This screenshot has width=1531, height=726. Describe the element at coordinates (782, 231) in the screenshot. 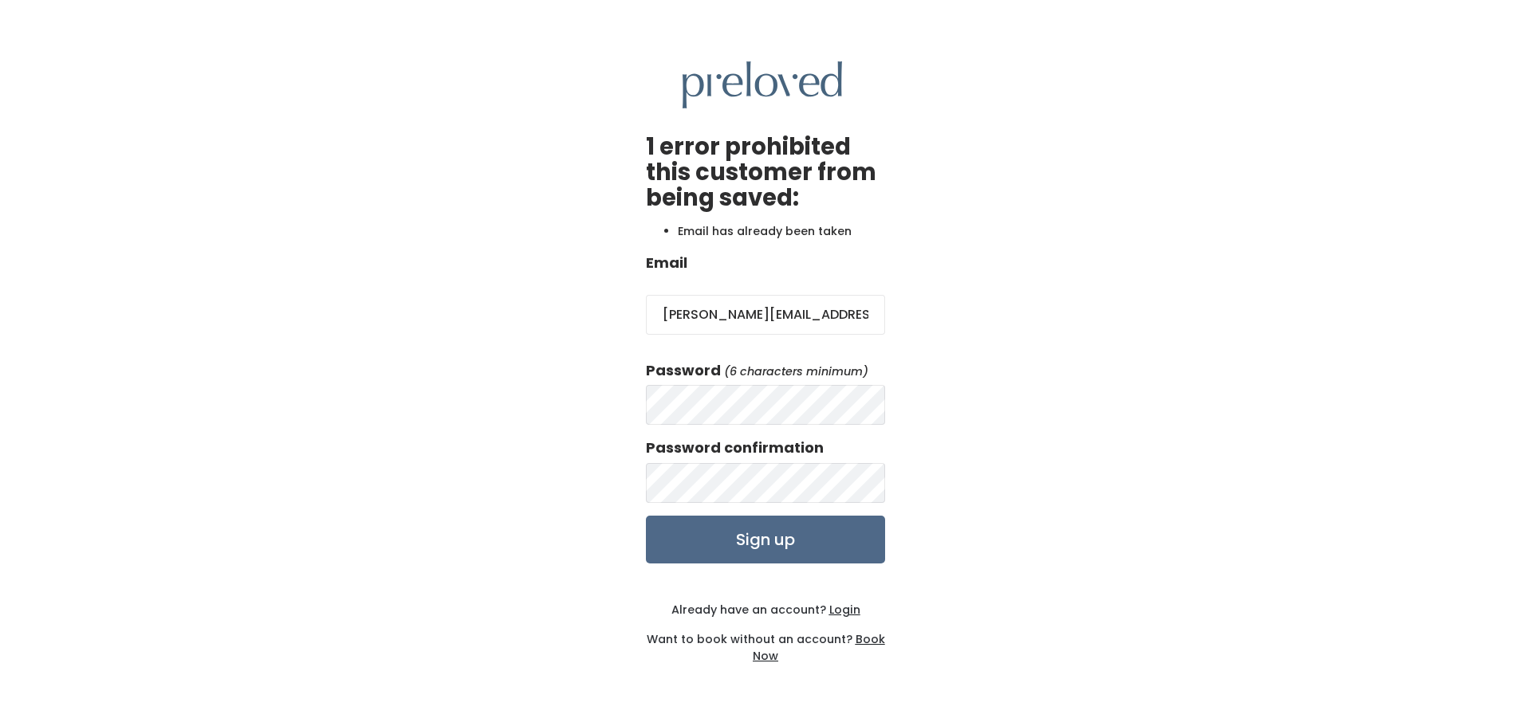

I see `li: Email has already been taken` at that location.